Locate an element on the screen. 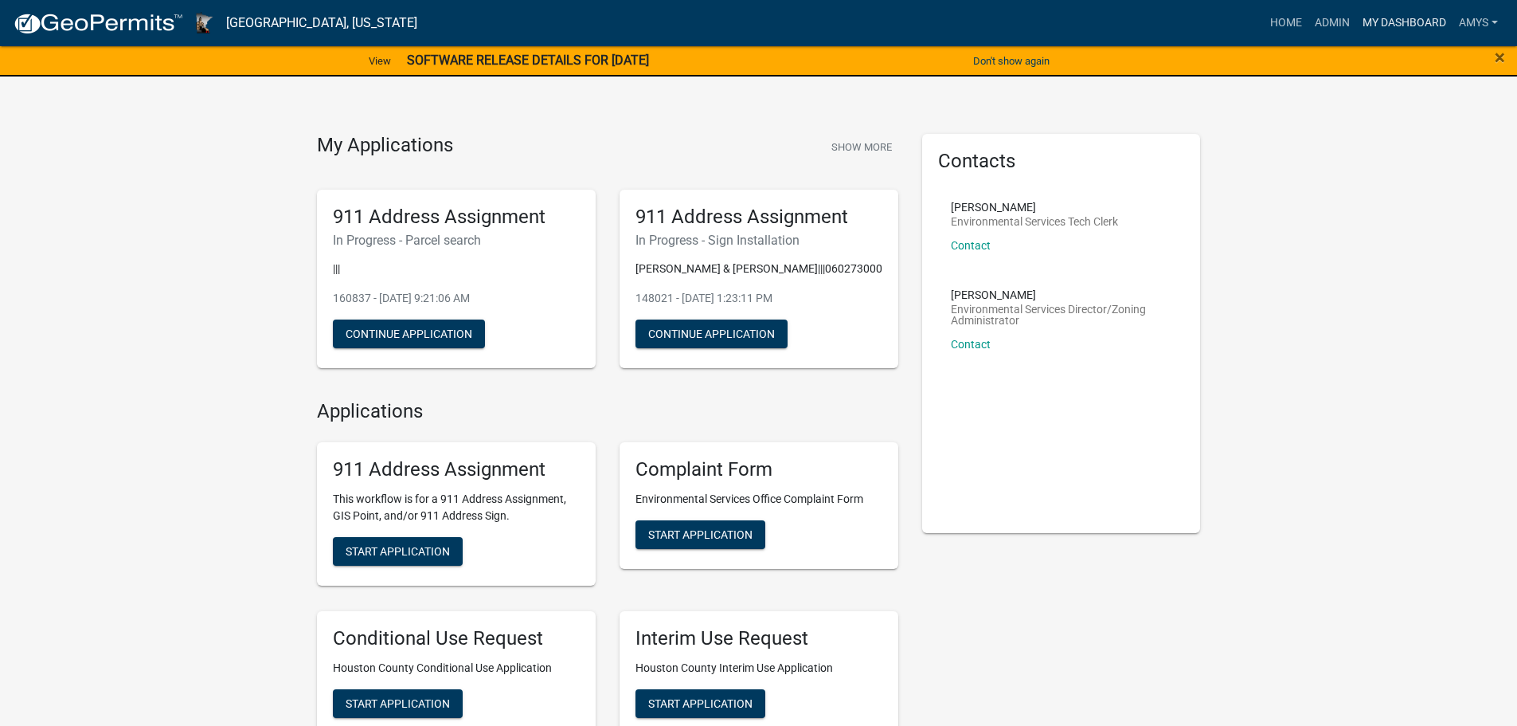 This screenshot has width=1517, height=726. p: Houston County Conditional Use Application is located at coordinates (456, 667).